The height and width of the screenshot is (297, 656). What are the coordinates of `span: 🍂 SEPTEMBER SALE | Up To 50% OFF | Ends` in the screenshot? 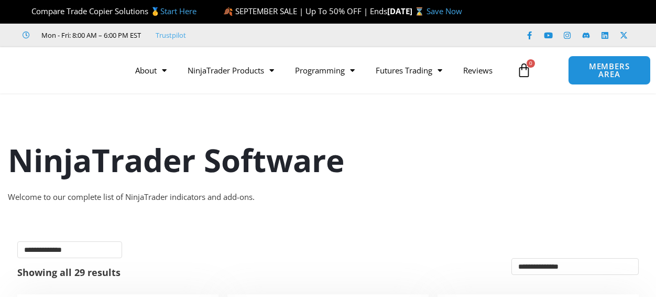 It's located at (305, 11).